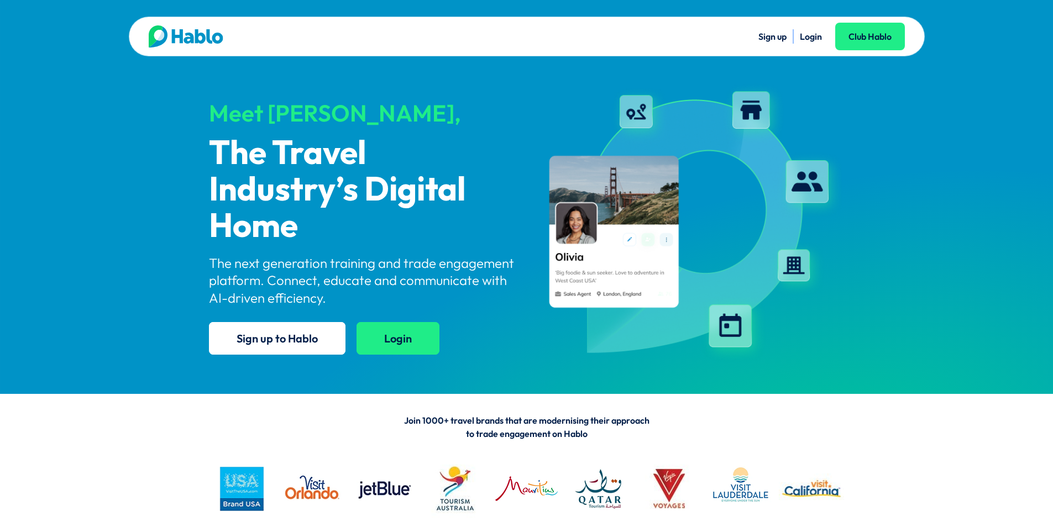 The image size is (1053, 522). I want to click on img: busa, so click(241, 488).